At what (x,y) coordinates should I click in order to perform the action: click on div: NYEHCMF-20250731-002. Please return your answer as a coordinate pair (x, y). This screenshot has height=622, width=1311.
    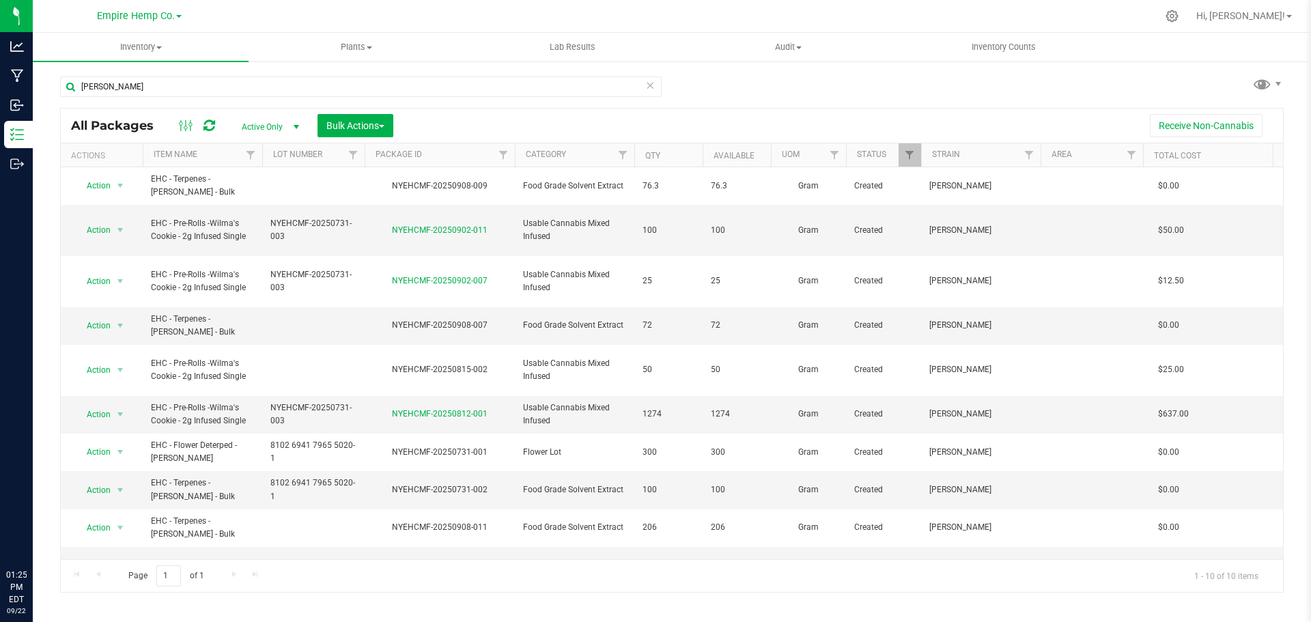
    Looking at the image, I should click on (440, 490).